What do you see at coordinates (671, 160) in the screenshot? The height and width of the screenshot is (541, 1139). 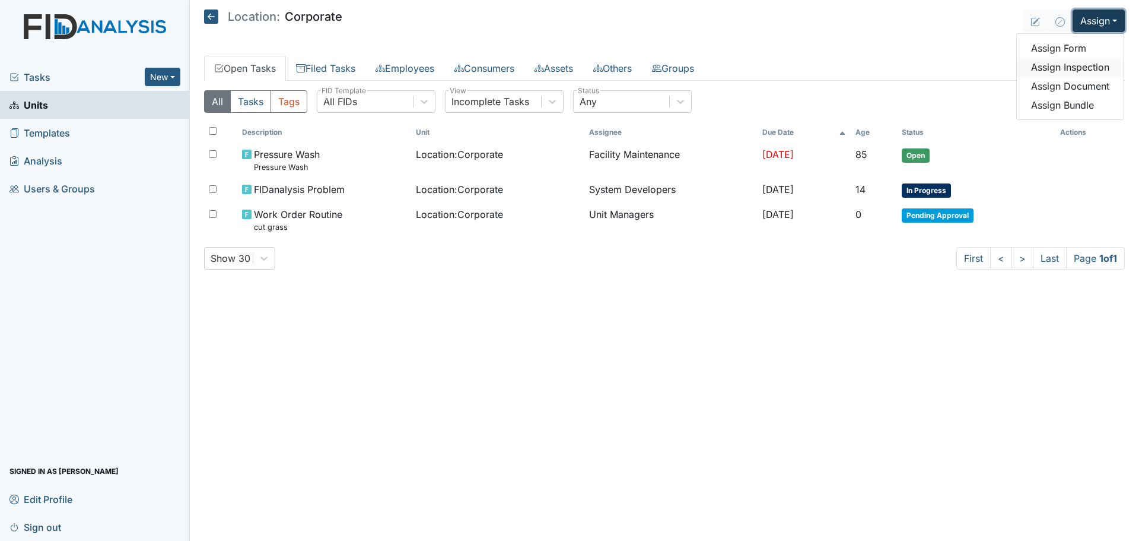 I see `td: Facility Maintenance` at bounding box center [671, 160].